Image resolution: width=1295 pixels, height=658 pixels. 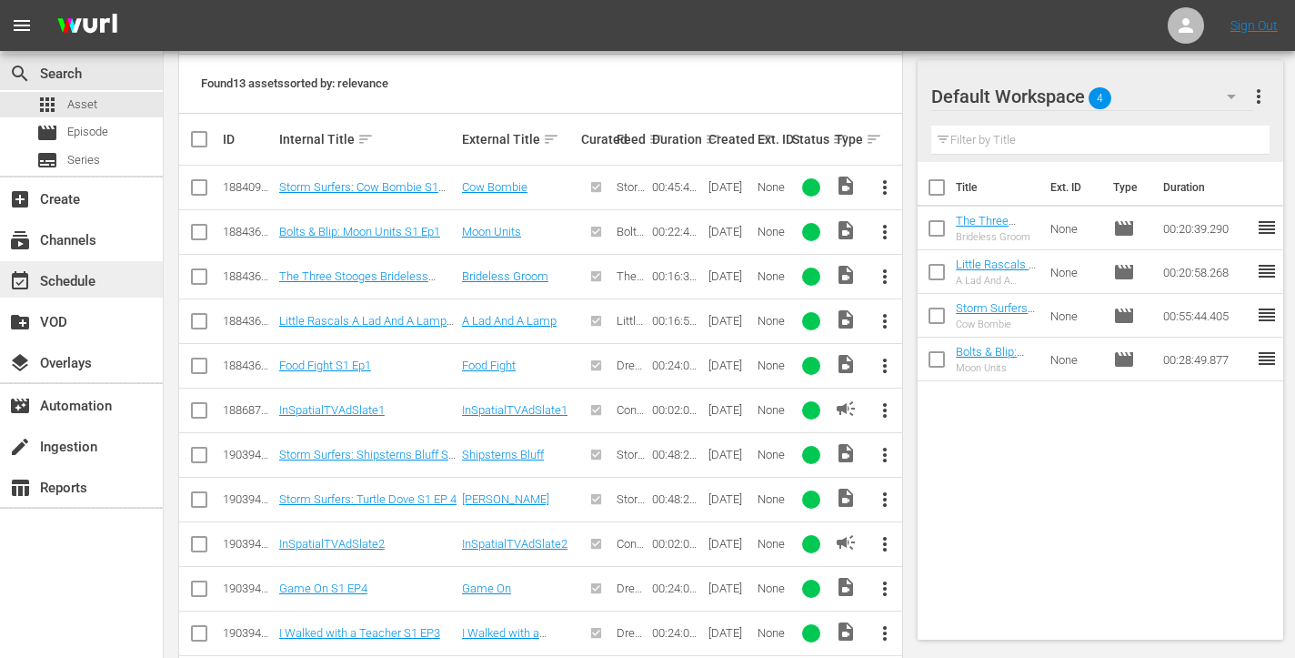 What do you see at coordinates (631, 238) in the screenshot?
I see `span: Bolts & Blip` at bounding box center [631, 238].